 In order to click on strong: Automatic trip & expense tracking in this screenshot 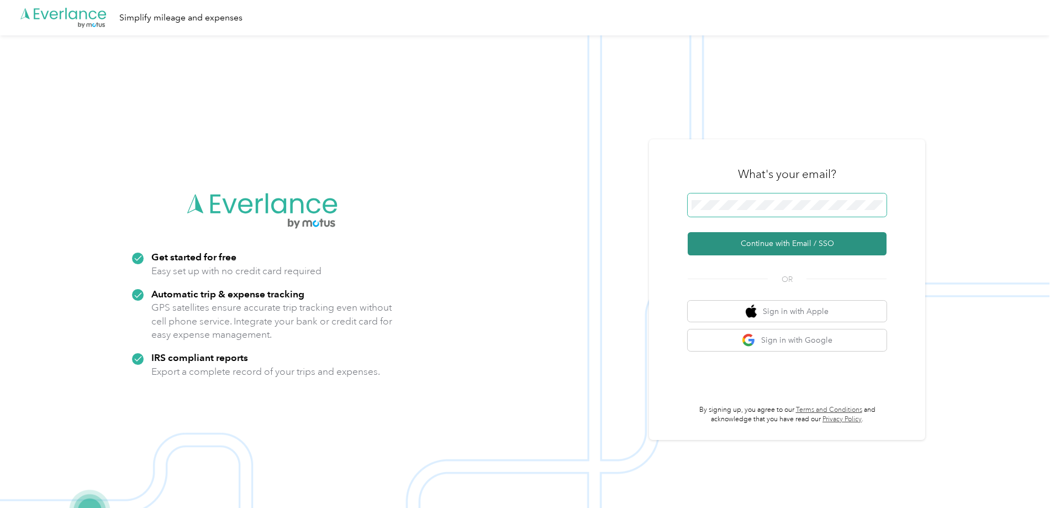, I will do `click(228, 293)`.